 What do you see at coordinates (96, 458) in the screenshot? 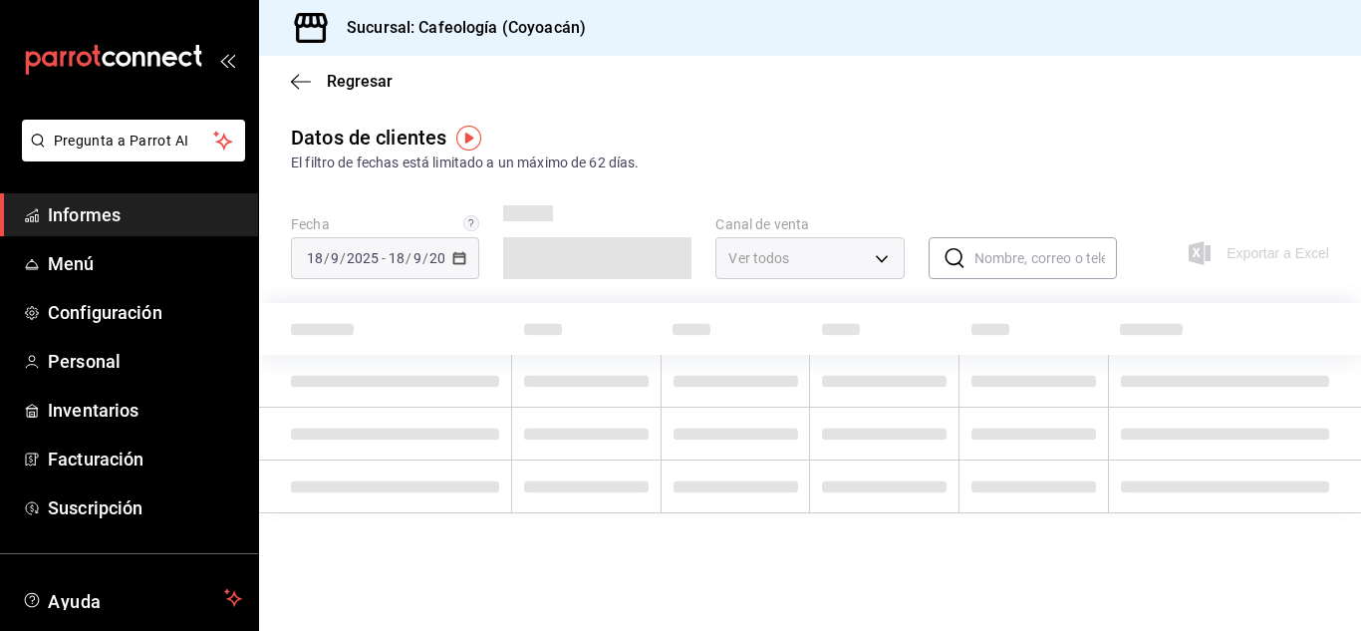
I see `font: Facturación` at bounding box center [96, 458].